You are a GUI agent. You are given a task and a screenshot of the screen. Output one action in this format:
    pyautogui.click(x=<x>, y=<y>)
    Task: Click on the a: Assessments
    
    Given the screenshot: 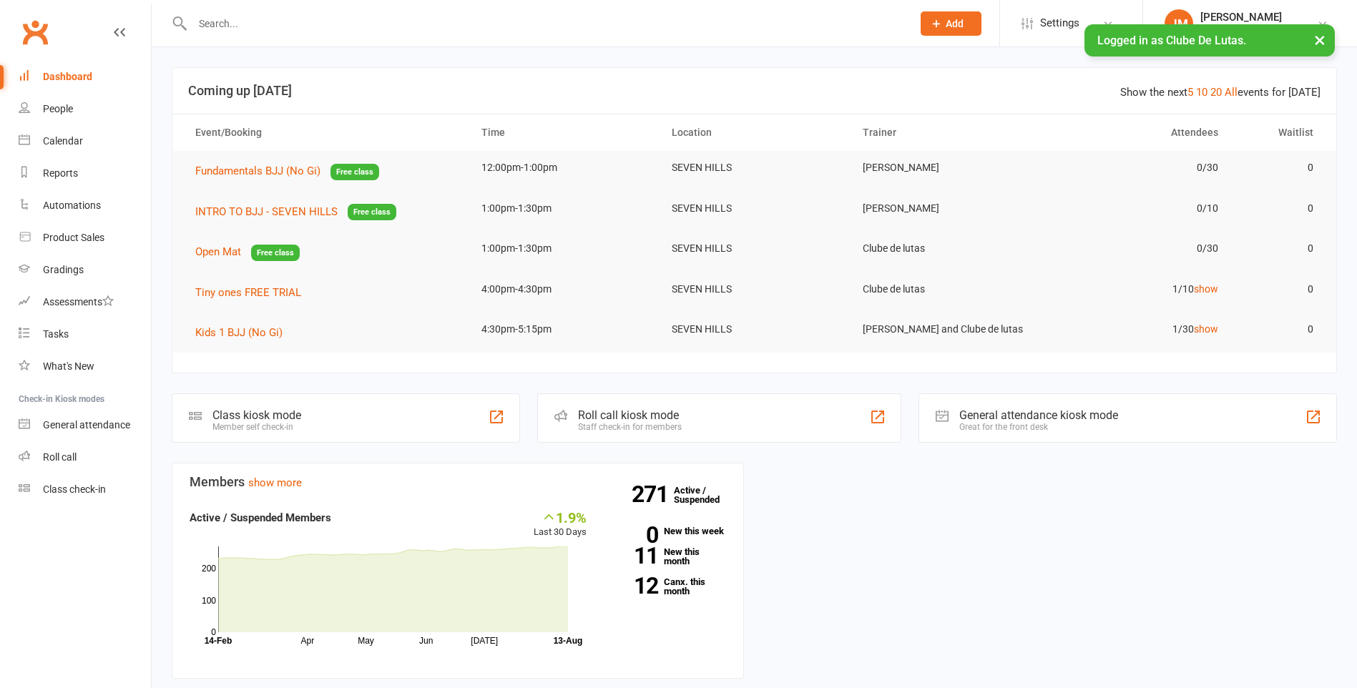 What is the action you would take?
    pyautogui.click(x=84, y=302)
    